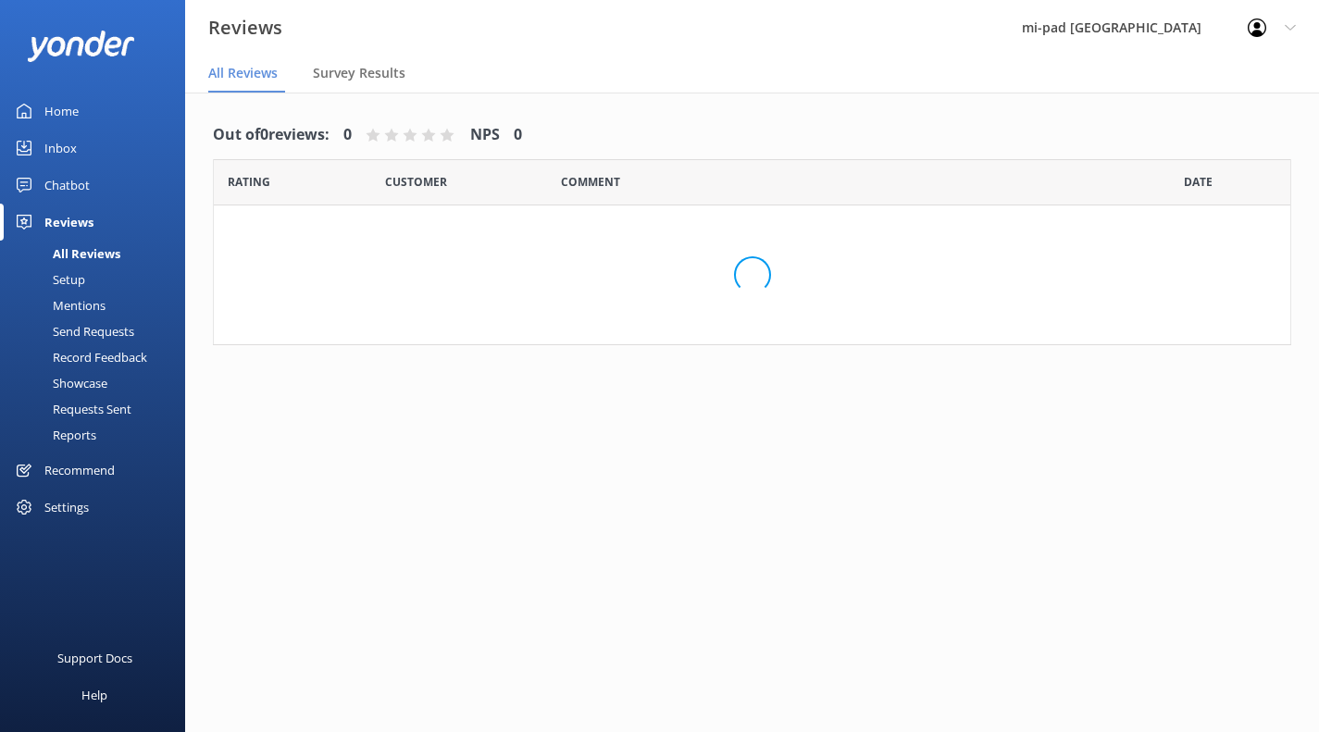 The height and width of the screenshot is (732, 1319). What do you see at coordinates (81, 45) in the screenshot?
I see `img: yonder-white-logo.png` at bounding box center [81, 45].